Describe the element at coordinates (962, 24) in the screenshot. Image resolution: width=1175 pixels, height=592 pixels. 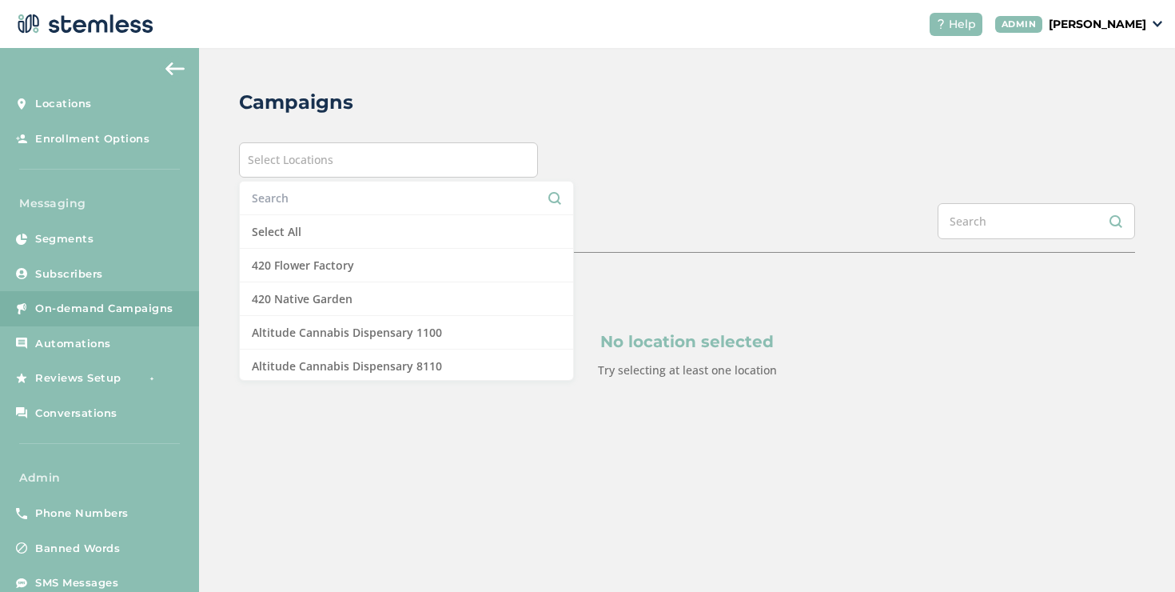
I see `span: Help` at that location.